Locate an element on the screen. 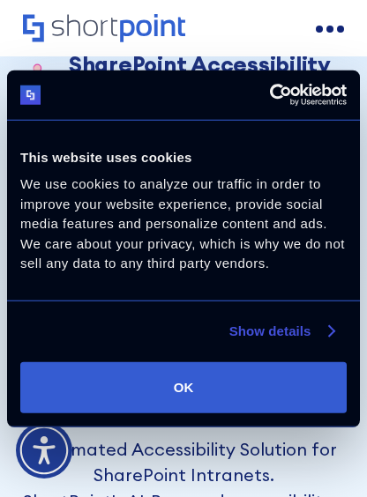 The height and width of the screenshot is (497, 367). img: Accessibility for SharePoint is located at coordinates (37, 78).